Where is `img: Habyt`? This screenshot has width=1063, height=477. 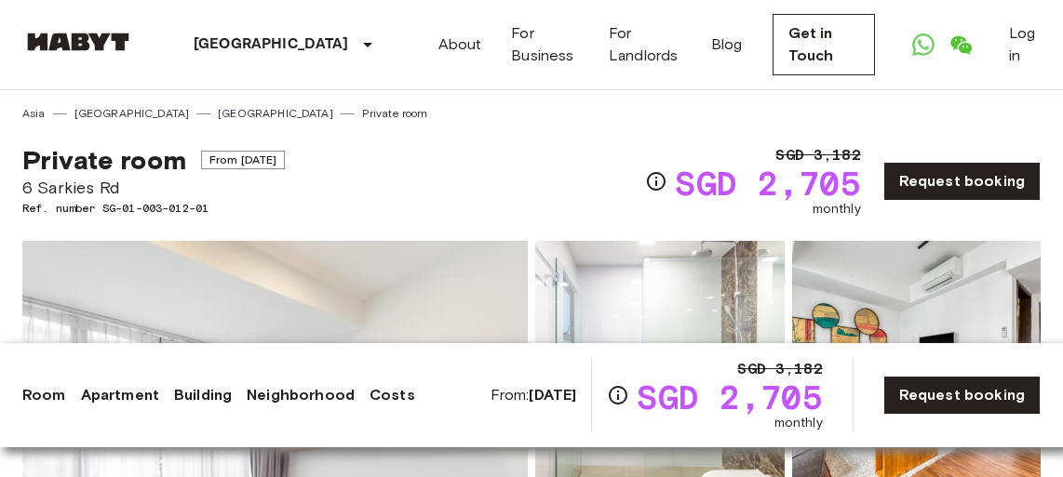
img: Habyt is located at coordinates (78, 42).